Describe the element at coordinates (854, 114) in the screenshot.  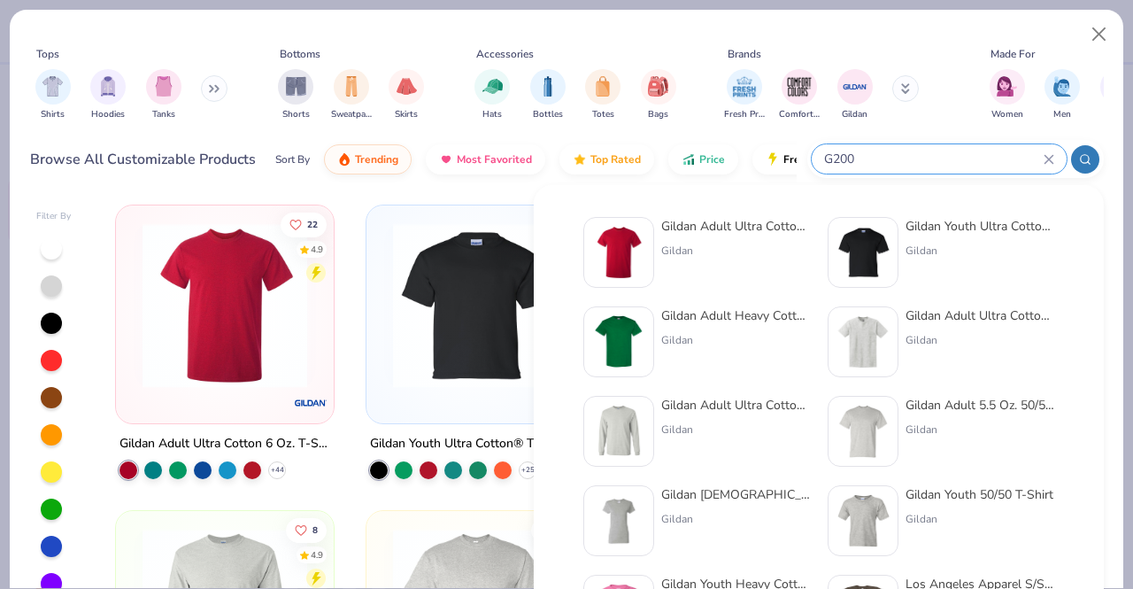
I see `span: Gildan` at that location.